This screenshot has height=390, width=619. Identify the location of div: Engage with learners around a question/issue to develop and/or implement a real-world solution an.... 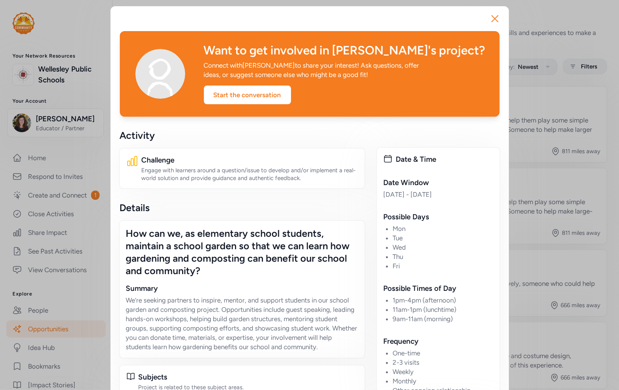
(250, 174).